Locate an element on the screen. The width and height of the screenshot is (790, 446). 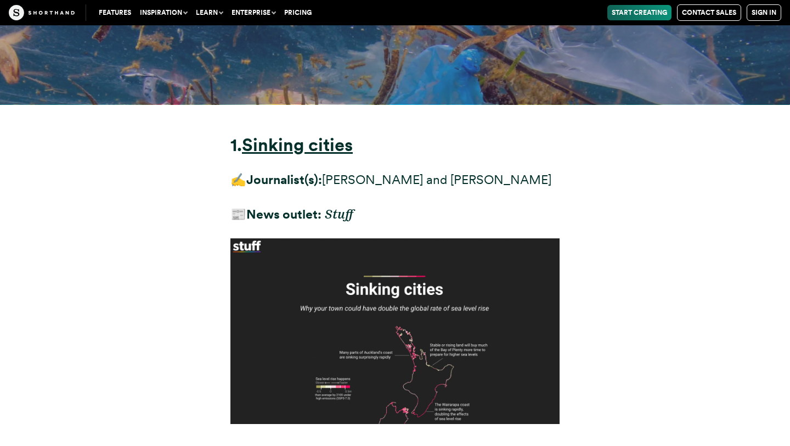
a: Sinking cities is located at coordinates (297, 144).